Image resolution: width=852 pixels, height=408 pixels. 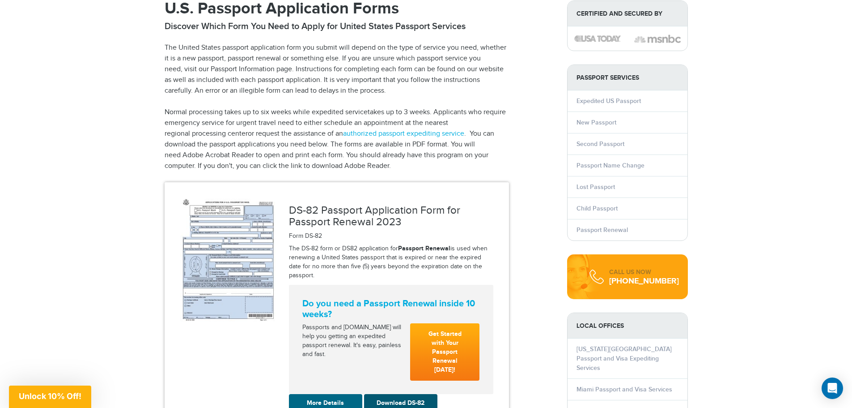 What do you see at coordinates (337, 9) in the screenshot?
I see `h1: U.S. Passport Application Forms` at bounding box center [337, 9].